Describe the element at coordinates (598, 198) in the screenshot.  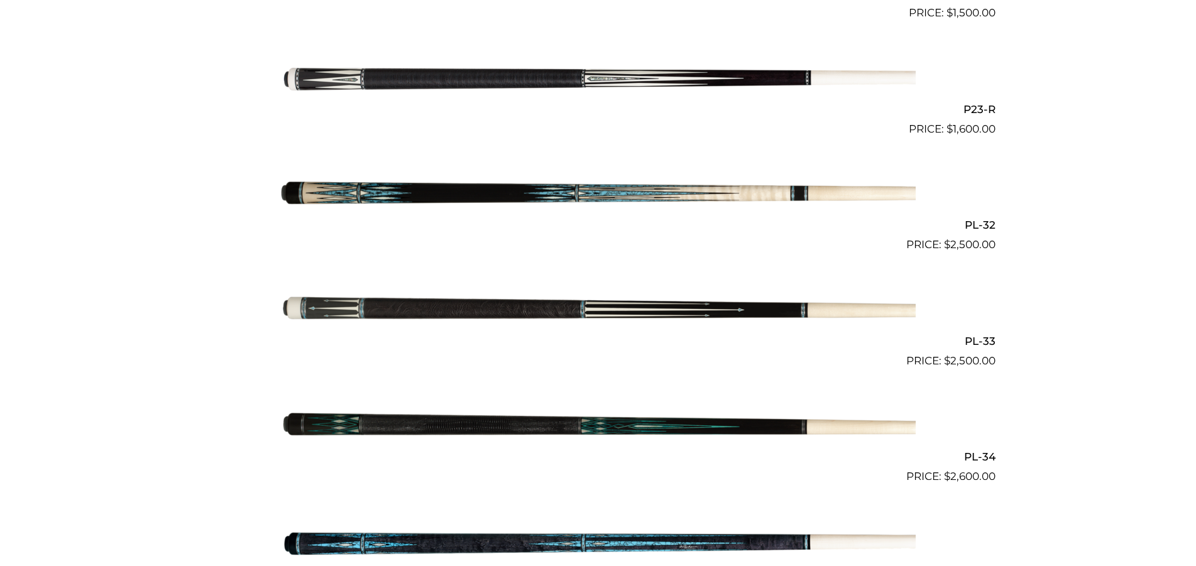
I see `a: PL-32 $2,500.00` at that location.